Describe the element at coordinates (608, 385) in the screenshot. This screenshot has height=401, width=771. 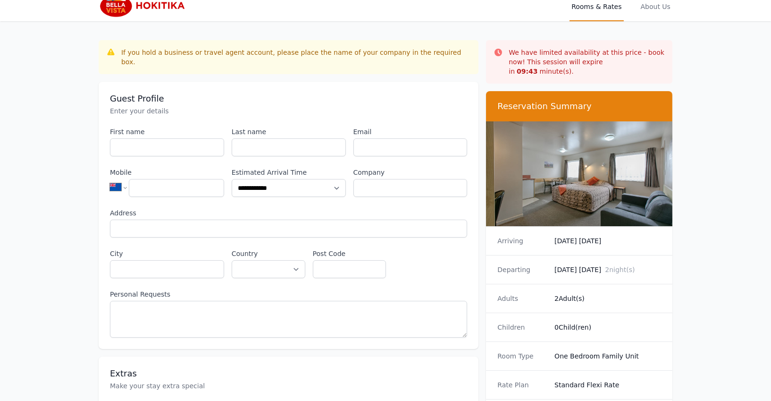
I see `dd: Standard Flexi Rate` at that location.